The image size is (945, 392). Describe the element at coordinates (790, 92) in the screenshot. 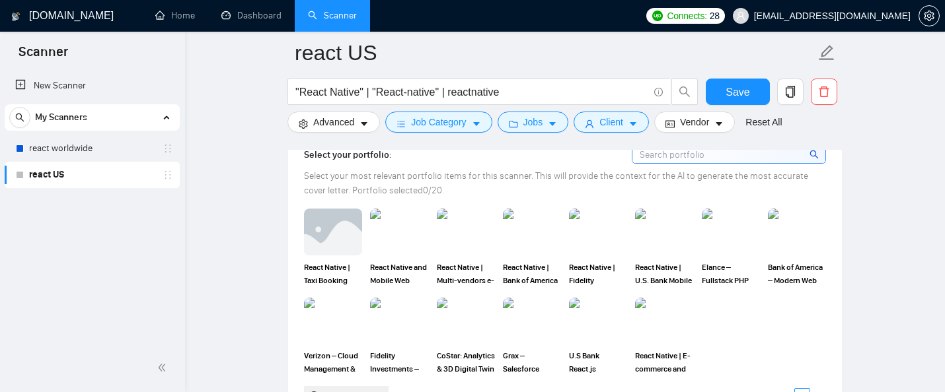

I see `span: copy` at that location.